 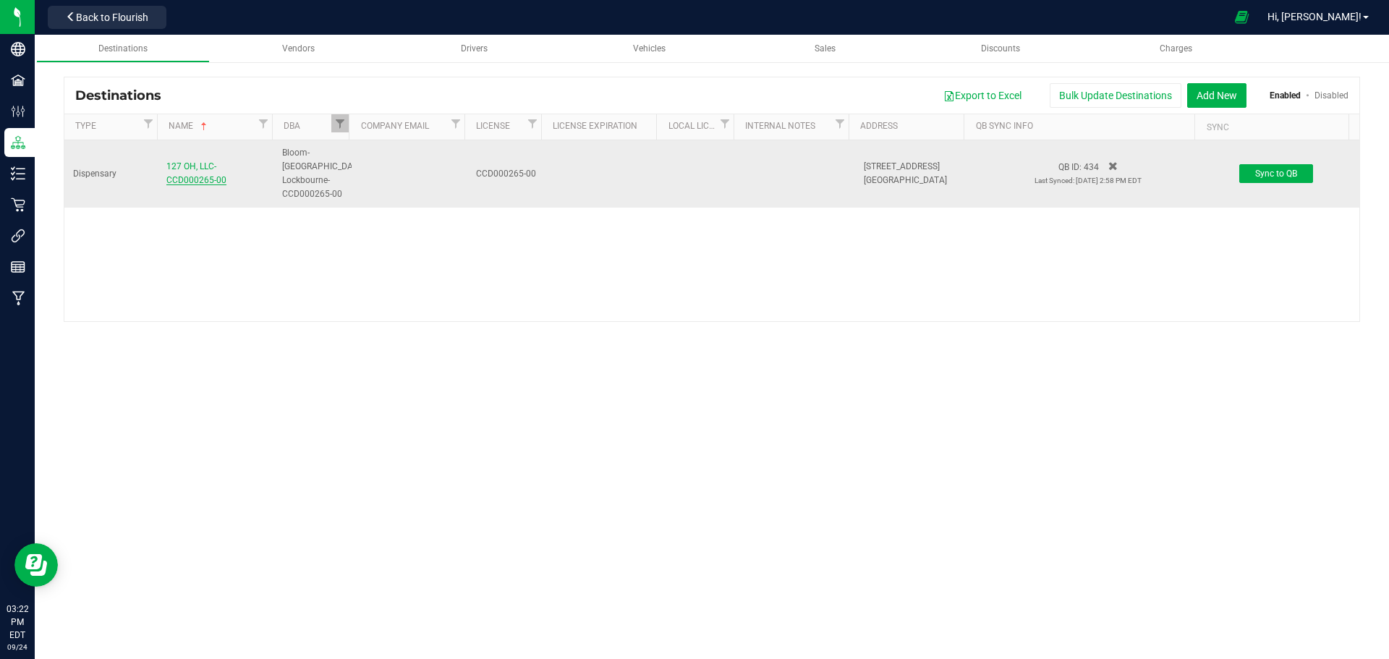 What do you see at coordinates (17, 622) in the screenshot?
I see `p: 03:22 PM EDT` at bounding box center [17, 622].